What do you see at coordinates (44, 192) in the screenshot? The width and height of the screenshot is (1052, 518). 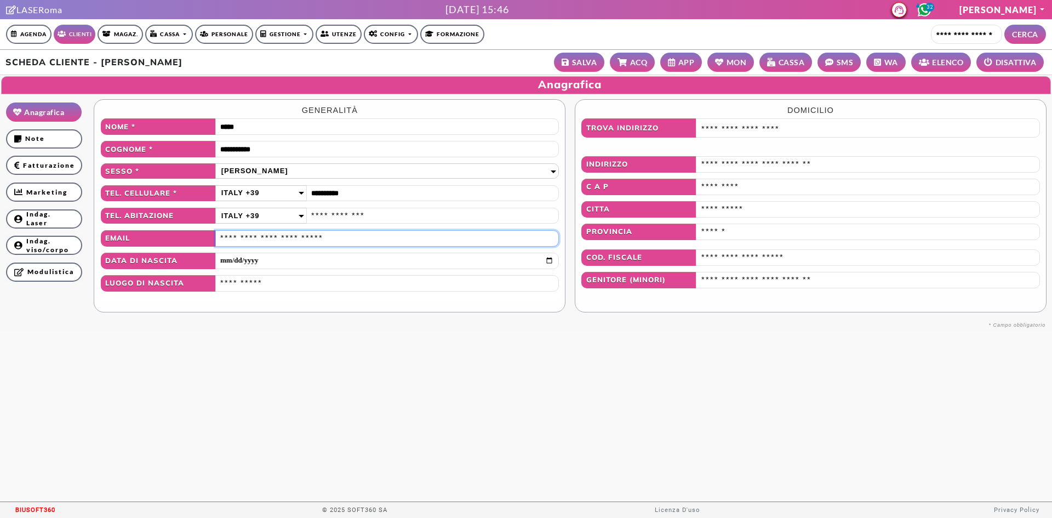 I see `li: Marketing` at bounding box center [44, 192].